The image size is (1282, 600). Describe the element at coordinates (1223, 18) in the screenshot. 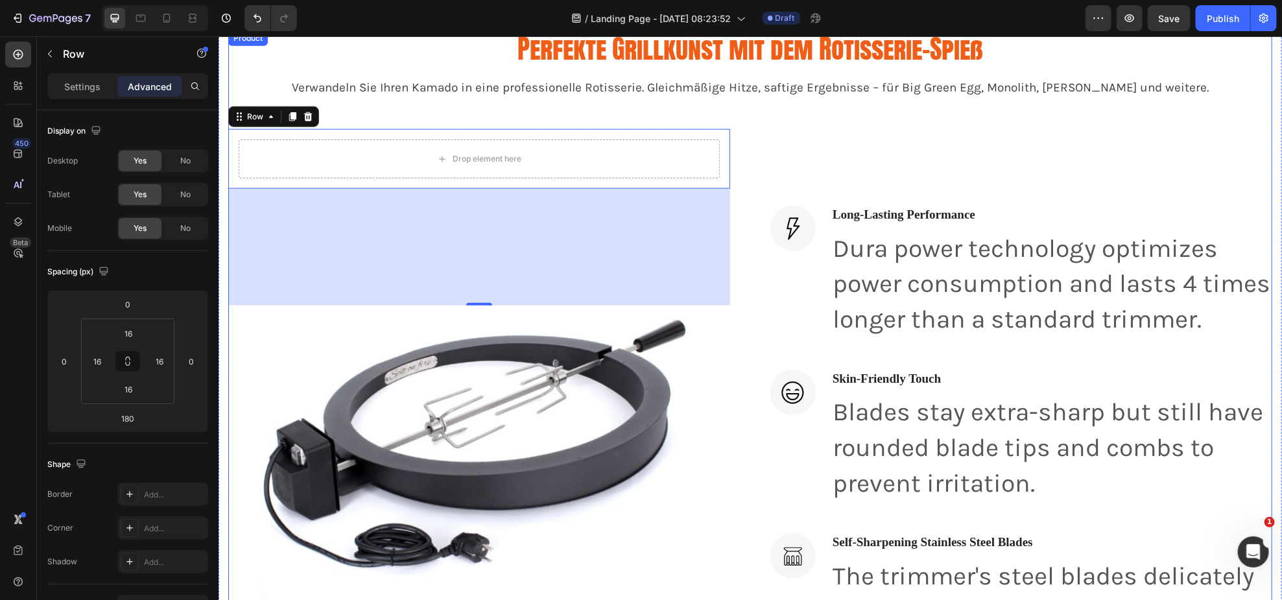

I see `div: Publish` at that location.